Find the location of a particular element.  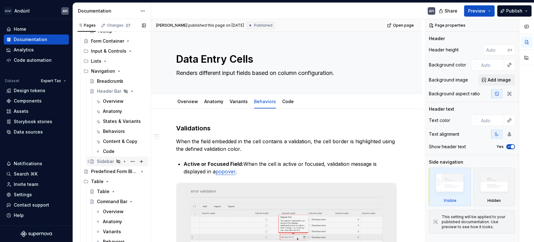

a: Storybook stories is located at coordinates (36, 121).